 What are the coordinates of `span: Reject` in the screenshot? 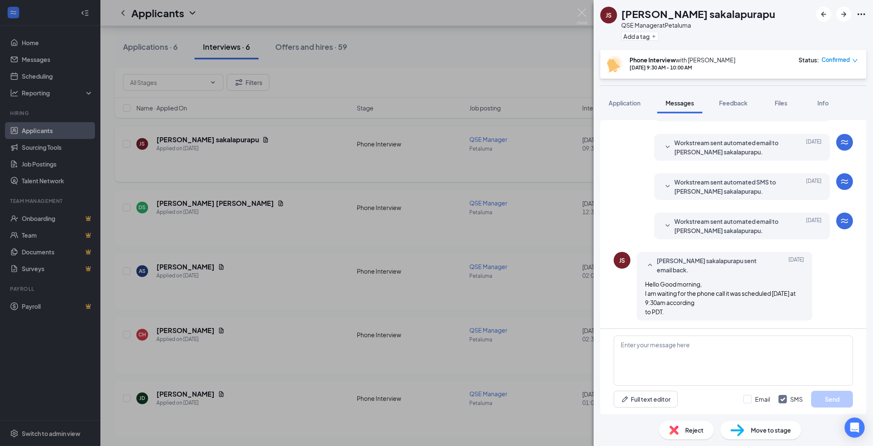 It's located at (694, 430).